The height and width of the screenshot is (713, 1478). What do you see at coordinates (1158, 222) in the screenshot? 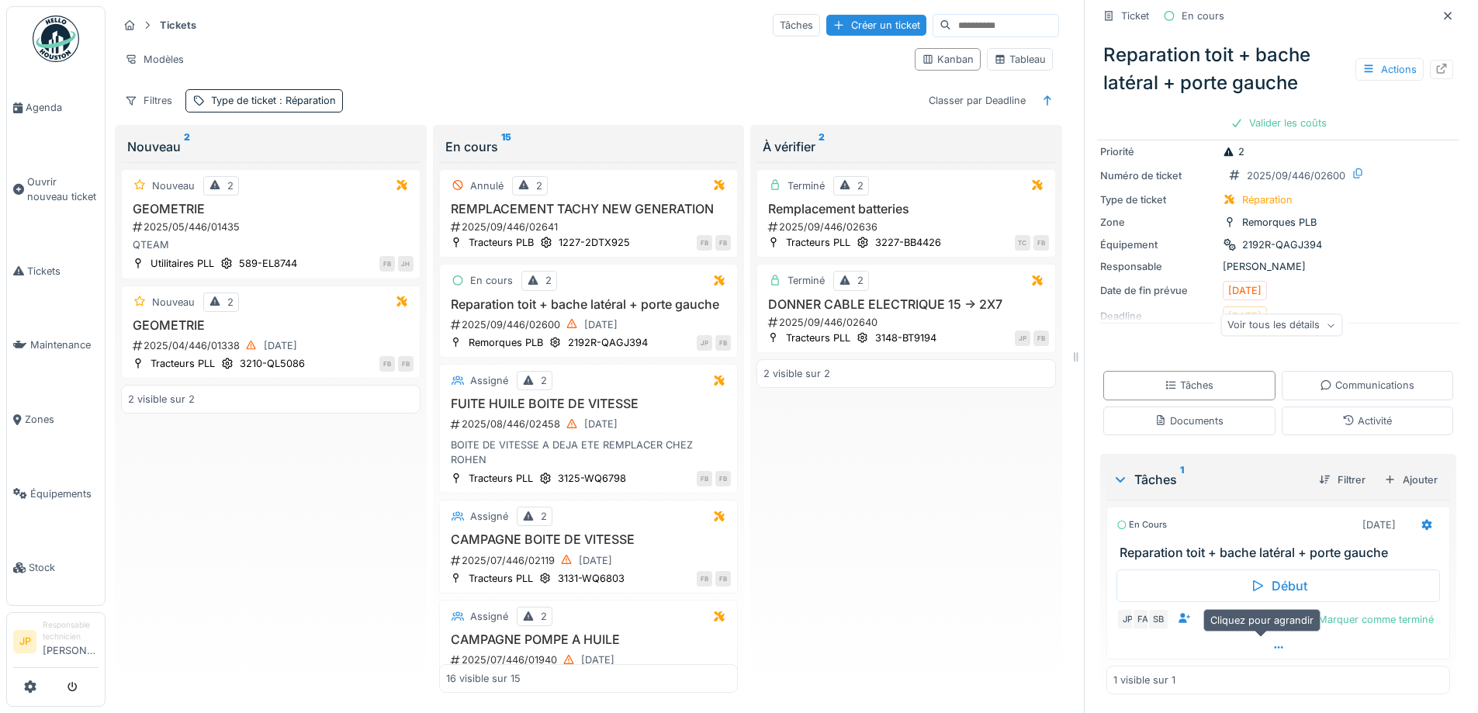
I see `div: Zone` at bounding box center [1158, 222].